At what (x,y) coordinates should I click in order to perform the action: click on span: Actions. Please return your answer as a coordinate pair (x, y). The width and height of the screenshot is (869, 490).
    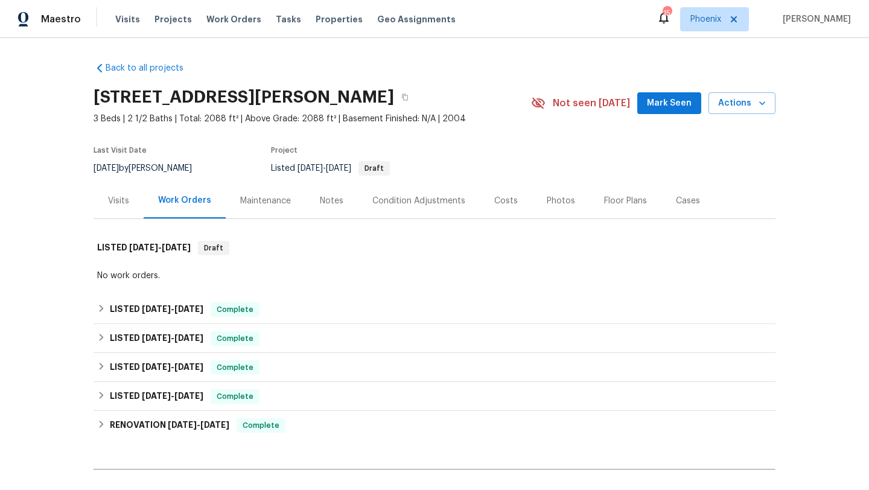
    Looking at the image, I should click on (742, 103).